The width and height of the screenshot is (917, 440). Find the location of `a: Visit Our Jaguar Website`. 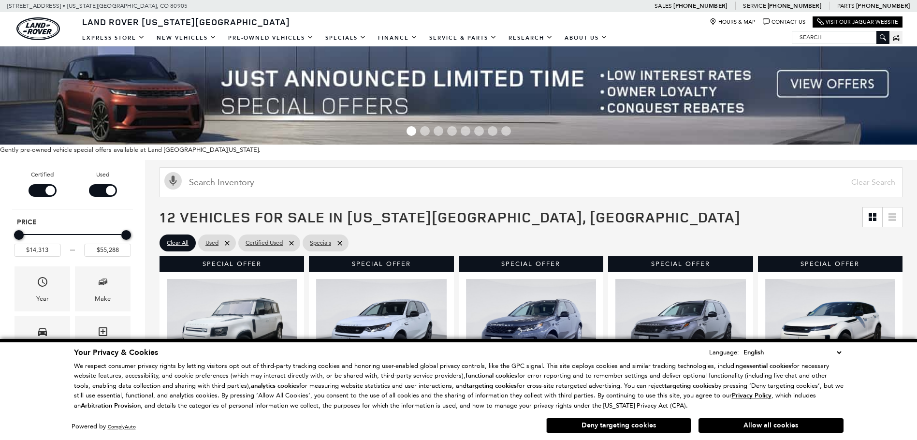

a: Visit Our Jaguar Website is located at coordinates (858, 22).